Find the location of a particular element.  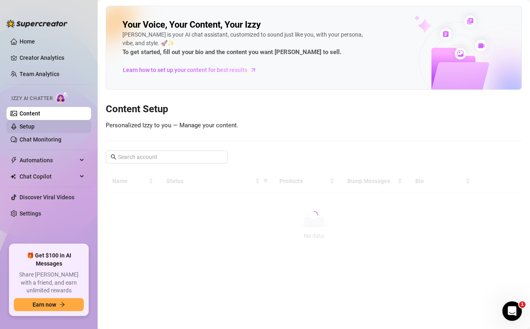

span: Izzy AI Chatter is located at coordinates (32, 98).